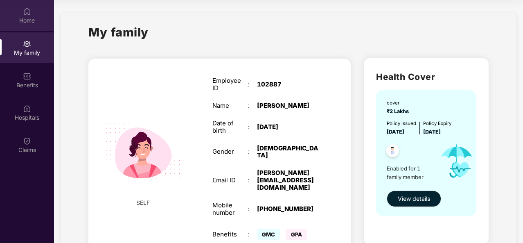  Describe the element at coordinates (230, 84) in the screenshot. I see `div: Employee ID` at that location.